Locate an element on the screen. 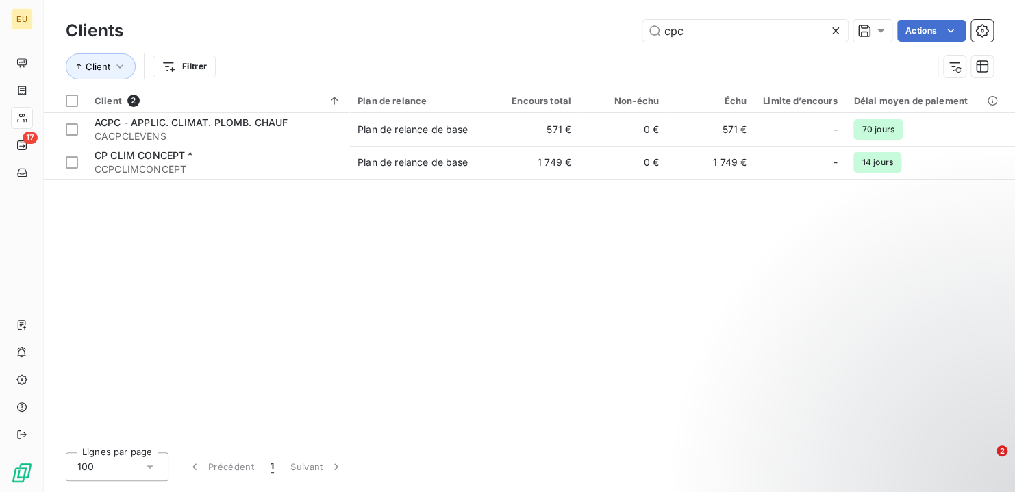  div: EU is located at coordinates (22, 19).